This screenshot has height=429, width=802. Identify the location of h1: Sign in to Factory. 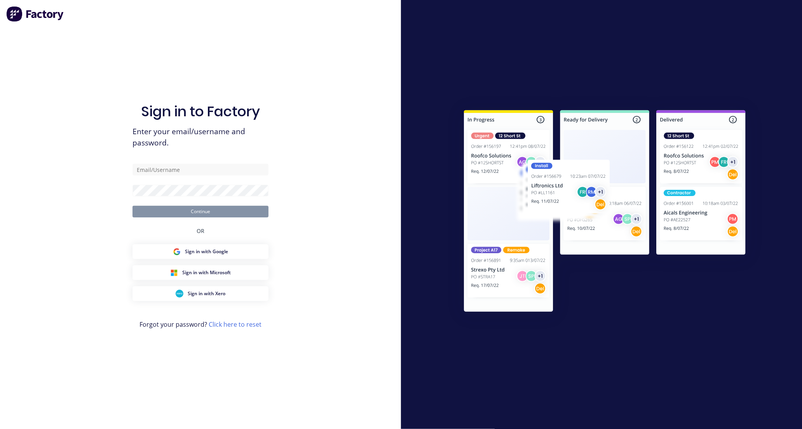
(200, 111).